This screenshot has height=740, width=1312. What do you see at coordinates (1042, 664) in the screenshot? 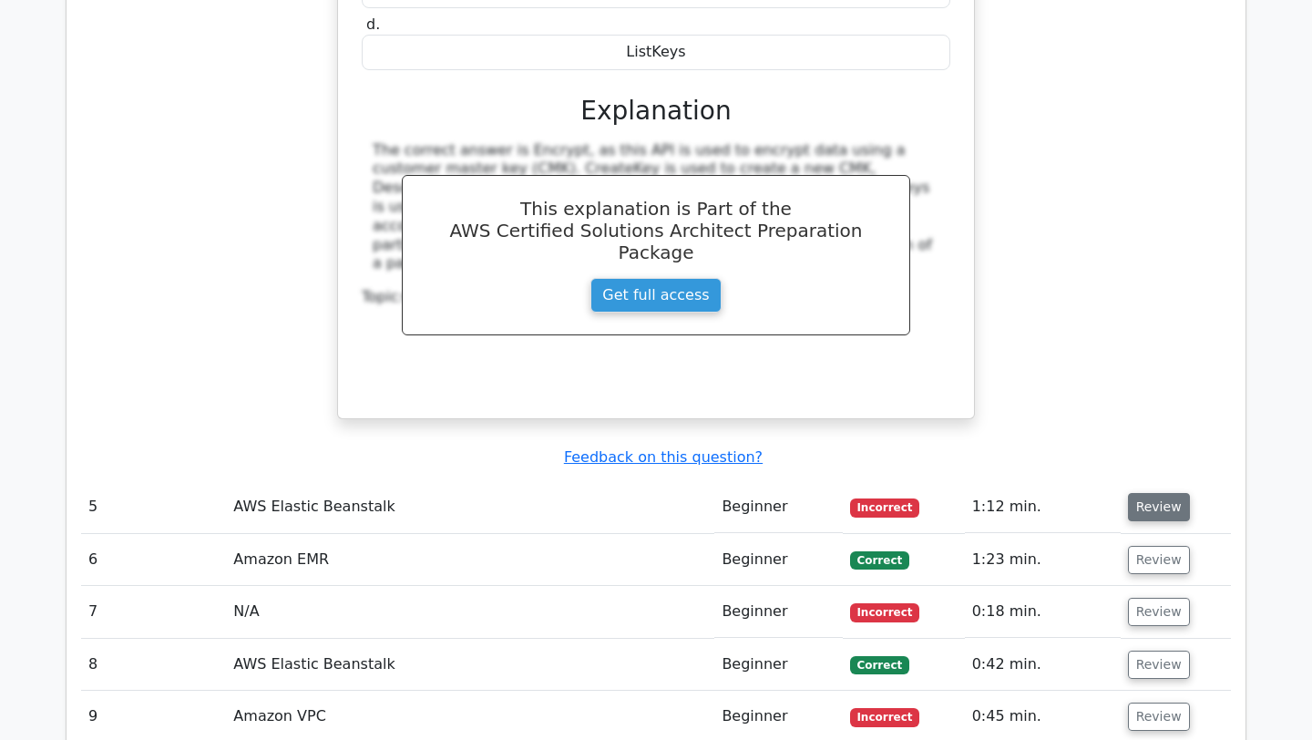
I see `td: 0:42 min.` at bounding box center [1042, 664].